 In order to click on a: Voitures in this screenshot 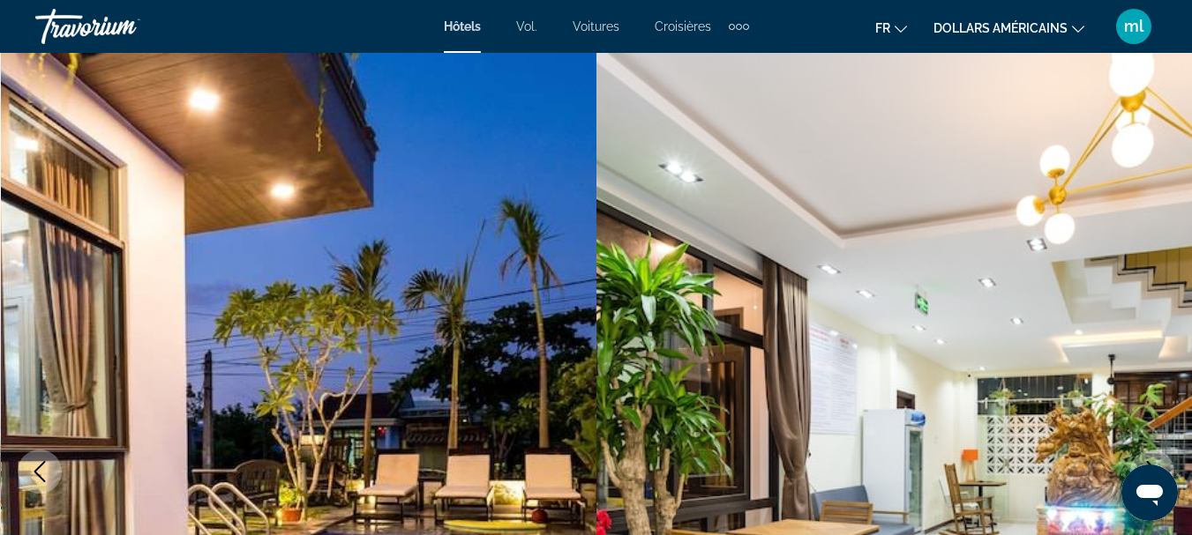, I will do `click(595, 26)`.